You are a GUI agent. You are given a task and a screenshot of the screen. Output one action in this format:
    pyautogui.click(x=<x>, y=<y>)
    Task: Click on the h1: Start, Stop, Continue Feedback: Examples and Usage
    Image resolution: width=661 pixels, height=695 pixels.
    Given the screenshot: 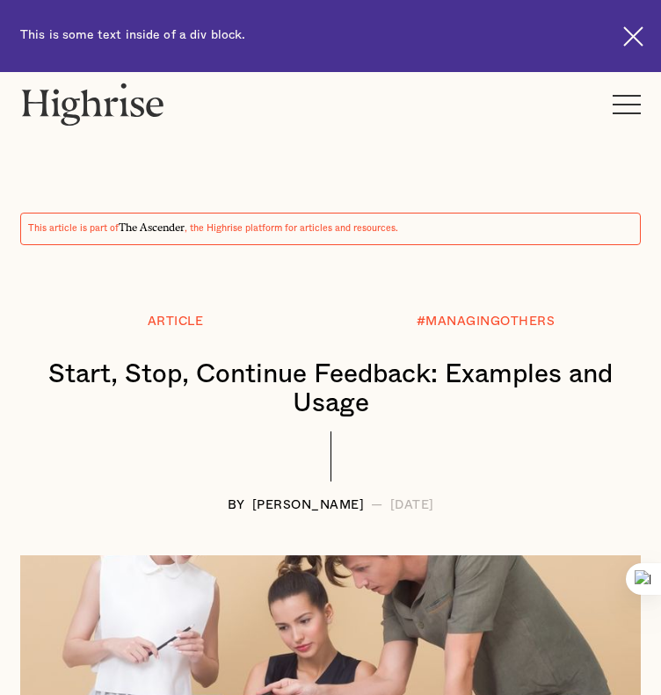 What is the action you would take?
    pyautogui.click(x=330, y=389)
    